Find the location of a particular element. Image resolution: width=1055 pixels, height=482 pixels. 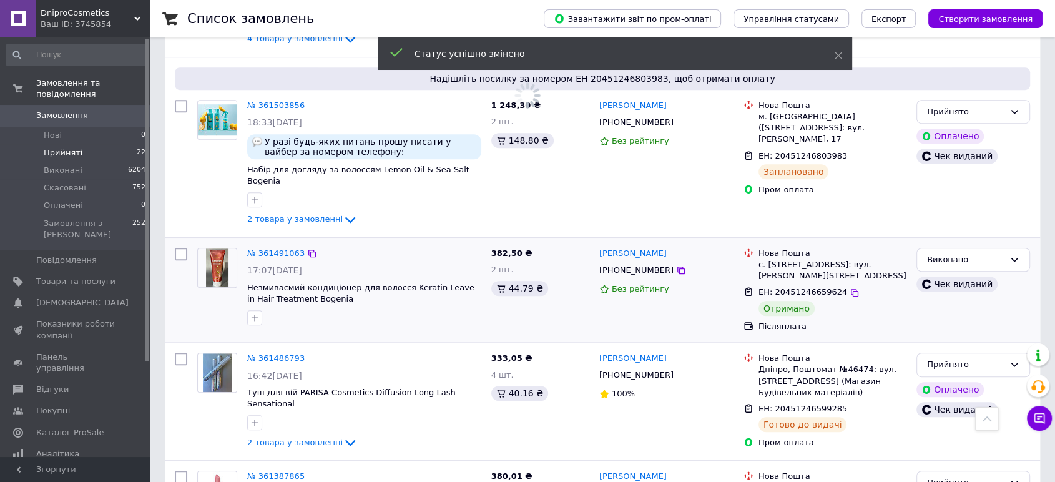

div: Післяплата is located at coordinates (832, 327).